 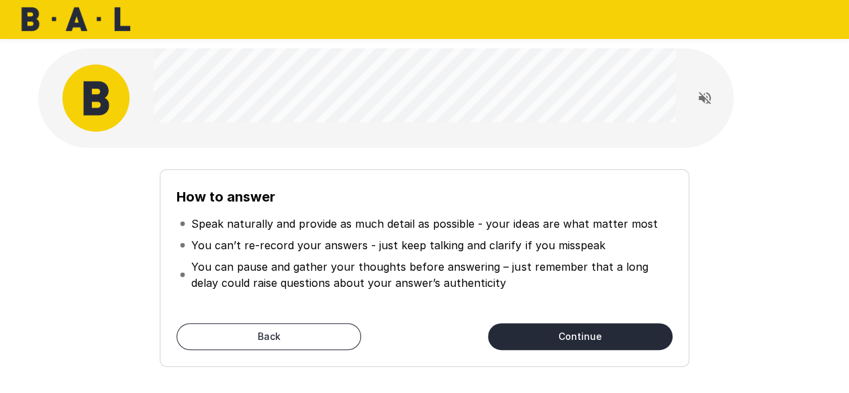 I want to click on p: You can’t re-record your answers - just keep talking and clarify if you misspeak, so click(x=398, y=245).